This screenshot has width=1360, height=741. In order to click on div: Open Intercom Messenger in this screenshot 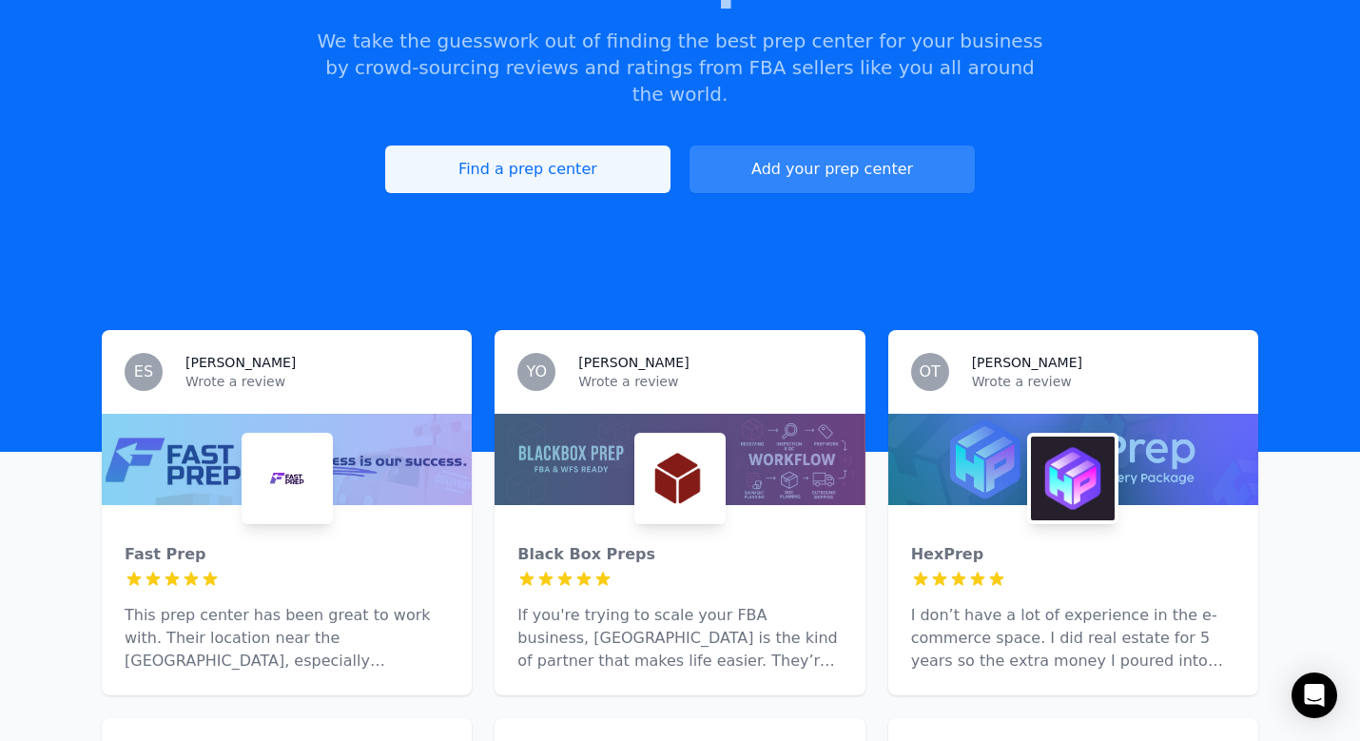, I will do `click(1314, 695)`.